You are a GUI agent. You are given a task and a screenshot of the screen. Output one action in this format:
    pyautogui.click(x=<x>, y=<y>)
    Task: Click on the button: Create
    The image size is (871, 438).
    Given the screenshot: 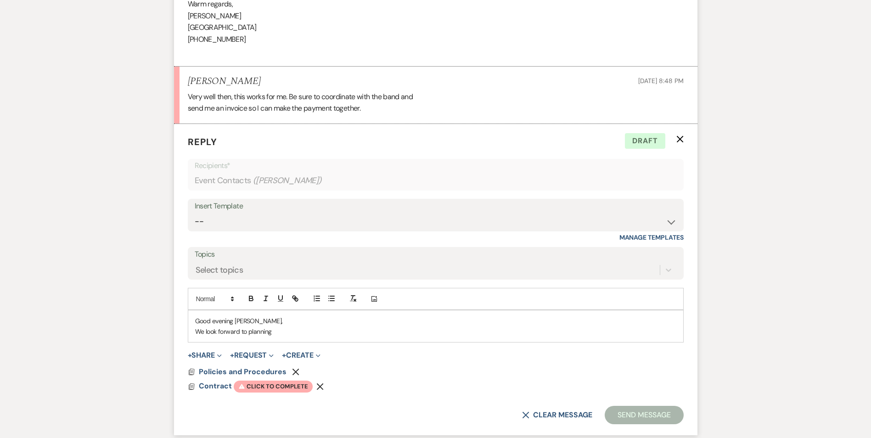 What is the action you would take?
    pyautogui.click(x=301, y=355)
    